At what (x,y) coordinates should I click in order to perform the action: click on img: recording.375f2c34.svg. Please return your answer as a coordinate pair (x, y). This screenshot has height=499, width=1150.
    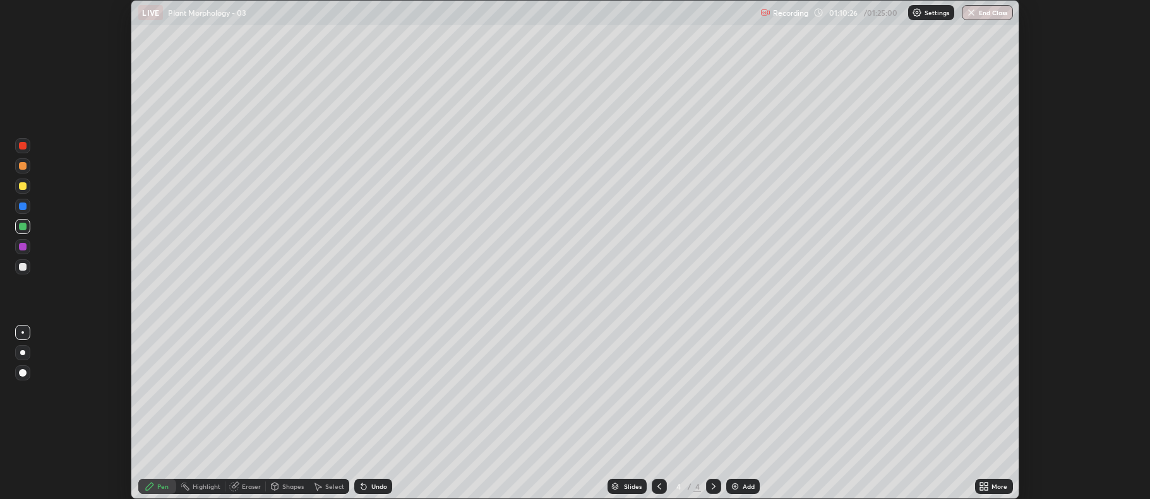
    Looking at the image, I should click on (765, 13).